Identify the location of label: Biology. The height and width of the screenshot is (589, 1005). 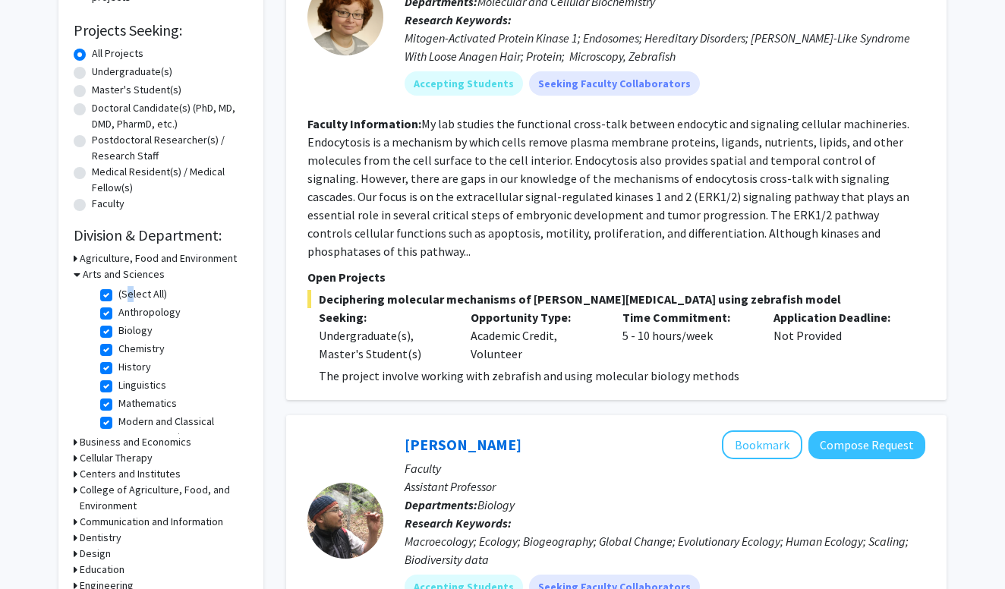
(135, 330).